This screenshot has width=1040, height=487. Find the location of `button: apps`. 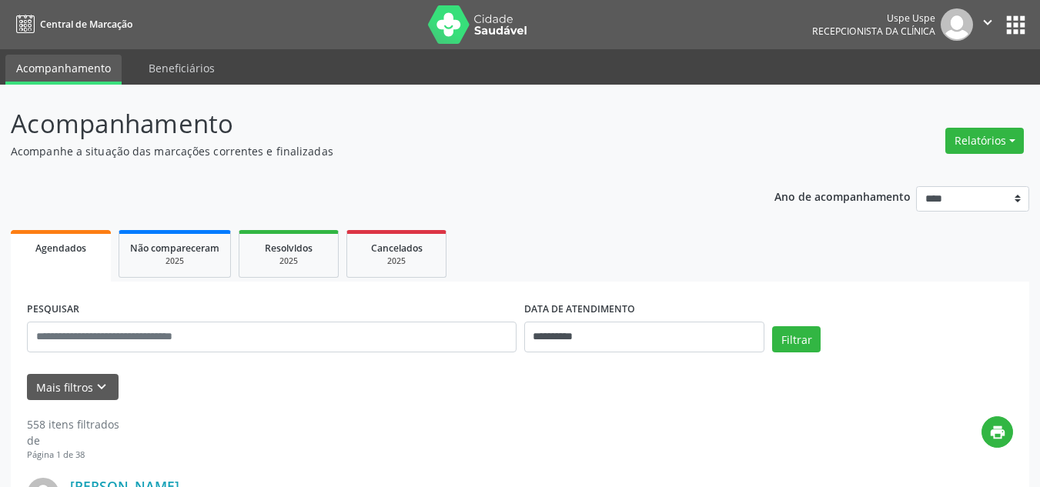

button: apps is located at coordinates (1015, 25).